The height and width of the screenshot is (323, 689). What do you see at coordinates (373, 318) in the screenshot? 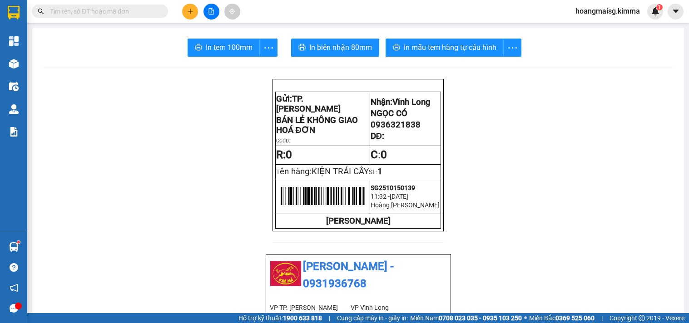
I see `span: Cung cấp máy in - giấy in:` at bounding box center [373, 318].